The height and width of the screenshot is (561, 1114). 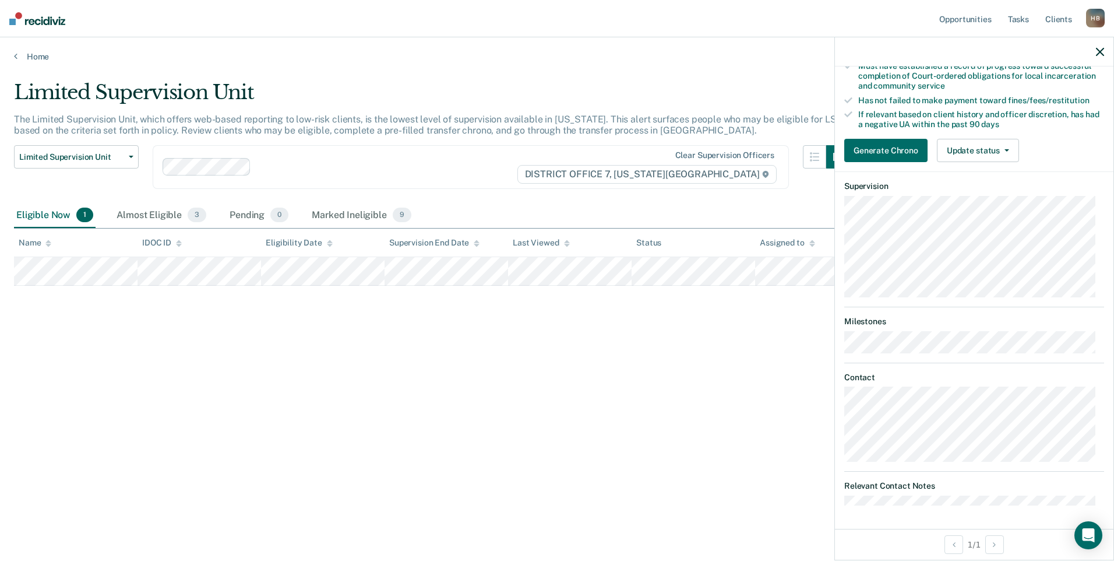 I want to click on span: service, so click(x=931, y=86).